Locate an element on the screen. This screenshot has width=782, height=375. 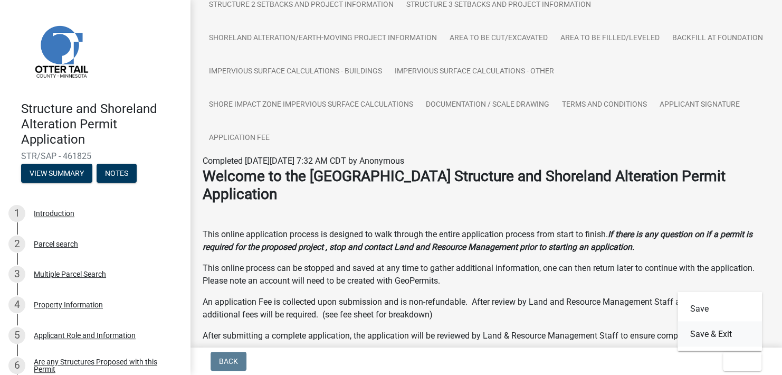
a: Shoreland Alteration/Earth-Moving Project Information is located at coordinates (323, 39).